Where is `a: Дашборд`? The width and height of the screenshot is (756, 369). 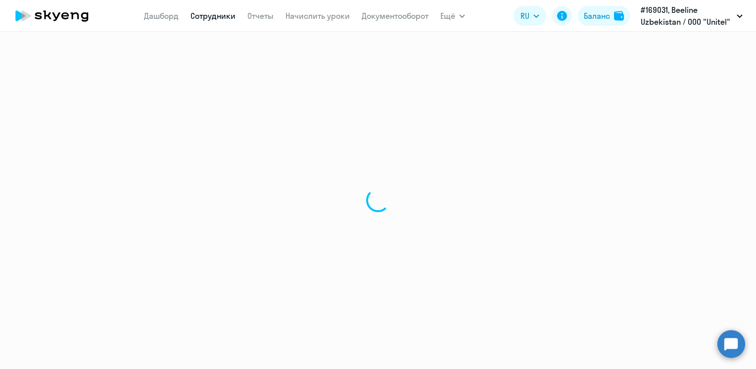 a: Дашборд is located at coordinates (161, 16).